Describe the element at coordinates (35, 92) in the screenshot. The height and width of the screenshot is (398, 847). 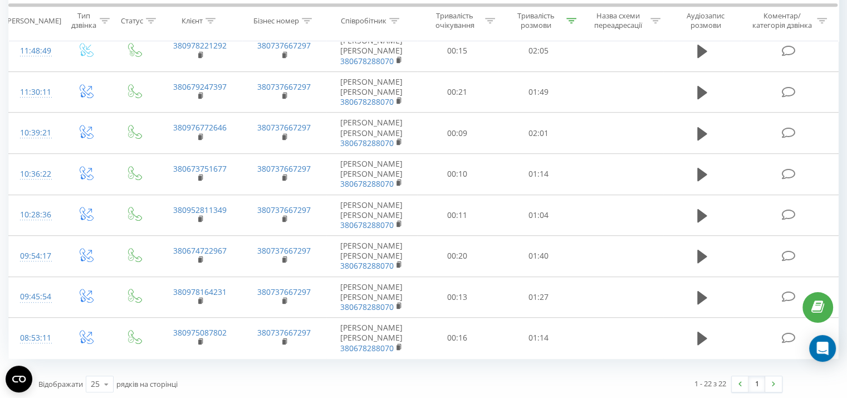
I see `div: 11:30:11` at that location.